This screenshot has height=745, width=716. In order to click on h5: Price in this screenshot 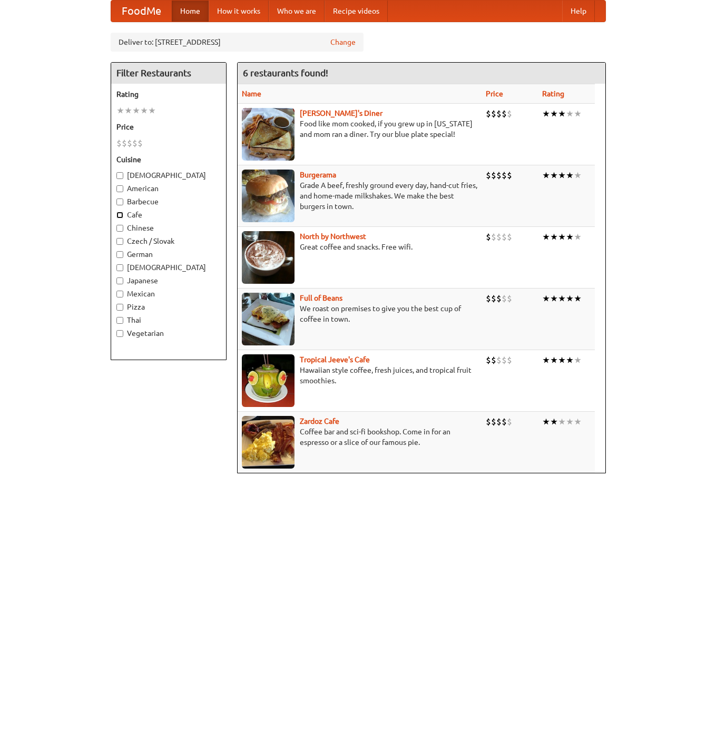, I will do `click(169, 127)`.